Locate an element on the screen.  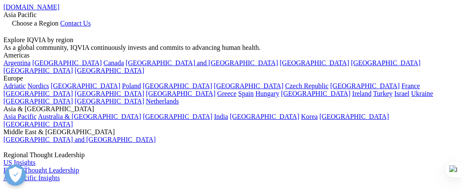
div: Regional Thought Leadership is located at coordinates (231, 155).